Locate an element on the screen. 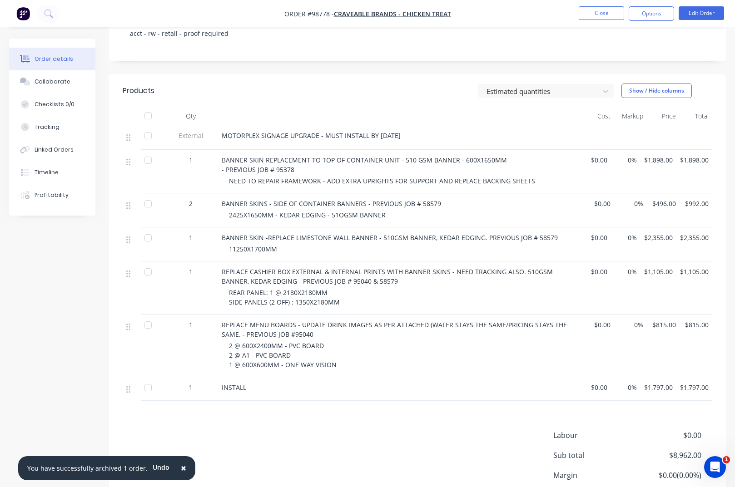 This screenshot has height=487, width=735. button: Checklists 0/0 is located at coordinates (52, 104).